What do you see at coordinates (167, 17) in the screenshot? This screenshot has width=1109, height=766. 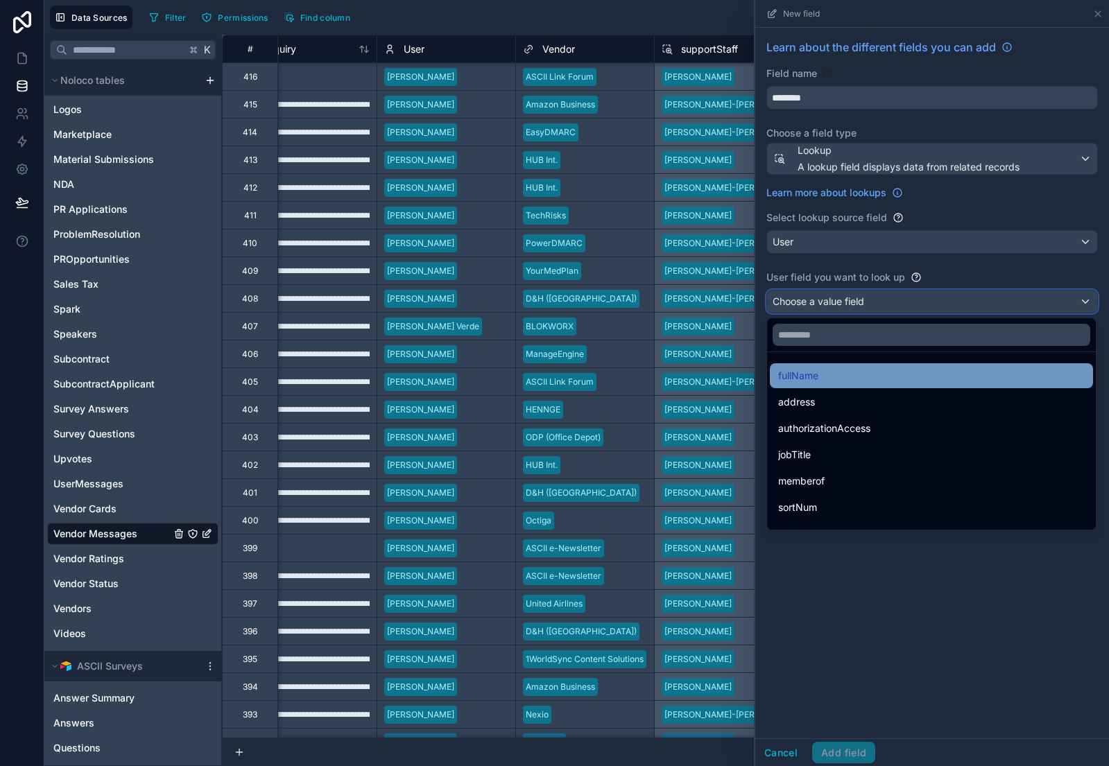 I see `button: Filter` at bounding box center [167, 17].